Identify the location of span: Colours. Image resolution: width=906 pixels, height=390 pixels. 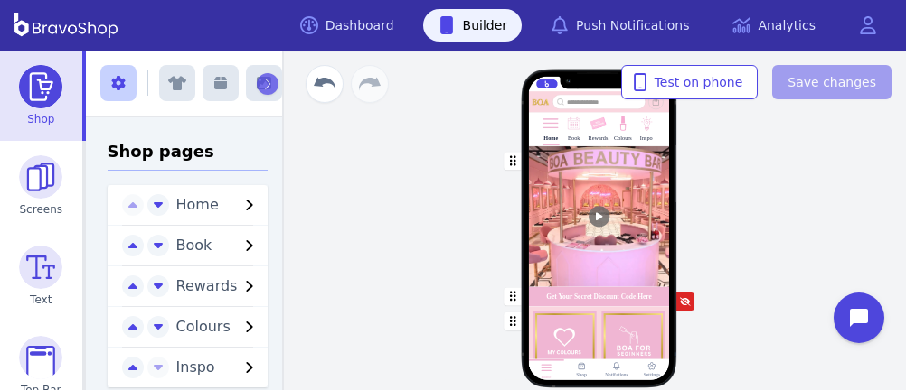
(203, 326).